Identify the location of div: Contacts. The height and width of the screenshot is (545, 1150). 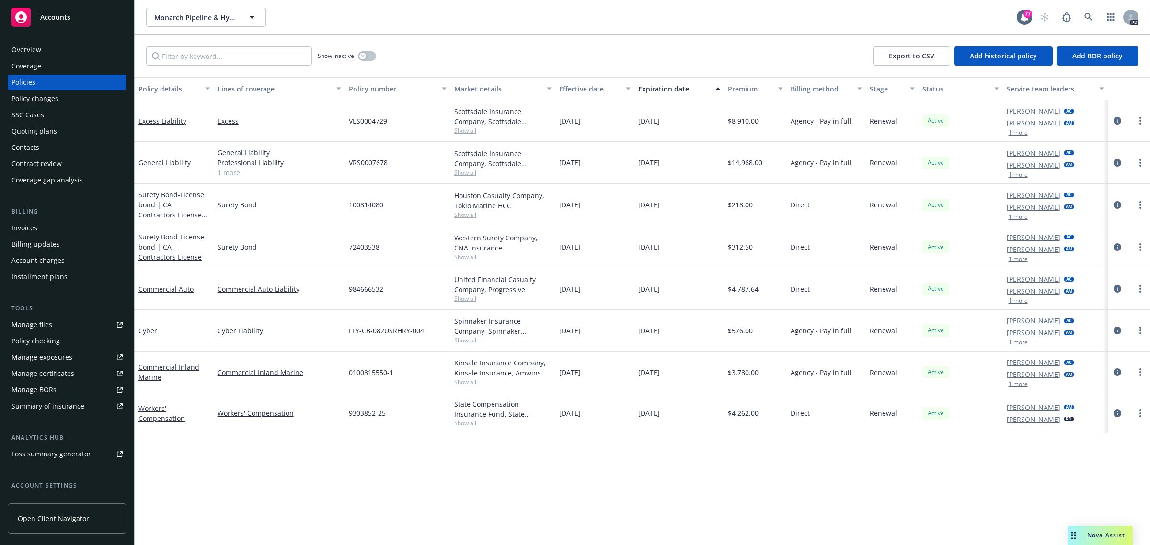
(25, 148).